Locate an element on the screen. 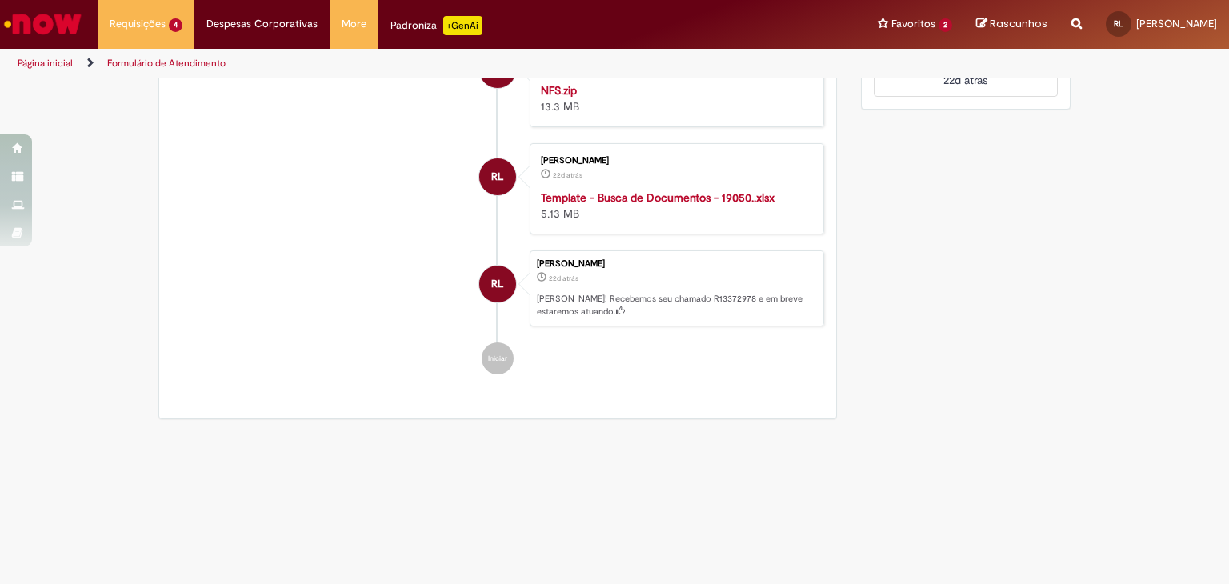 Image resolution: width=1229 pixels, height=584 pixels. span: 2 is located at coordinates (945, 25).